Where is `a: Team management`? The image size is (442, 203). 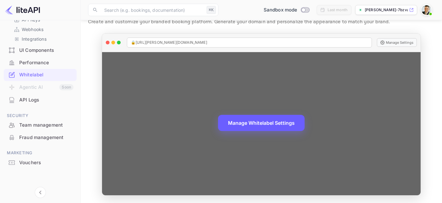
a: Team management is located at coordinates (40, 125).